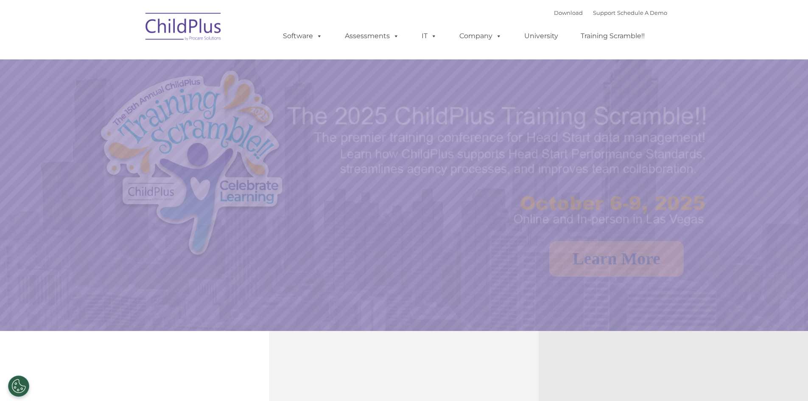  What do you see at coordinates (604, 13) in the screenshot?
I see `a: Support` at bounding box center [604, 13].